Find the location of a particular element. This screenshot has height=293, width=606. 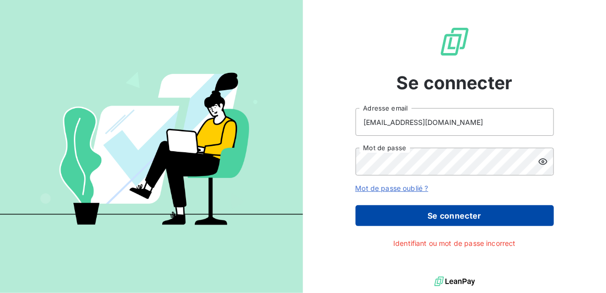

button: Se connecter is located at coordinates (455, 216).